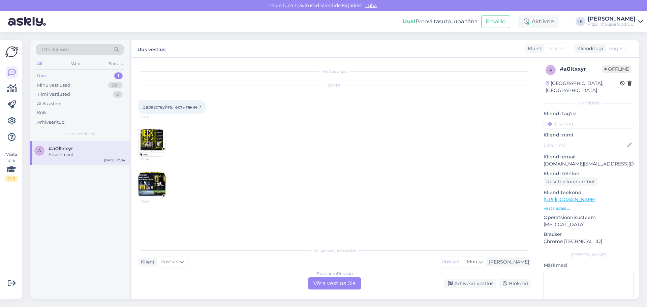 This screenshot has width=647, height=307. I want to click on p: Operatsioonisüsteem, so click(589, 217).